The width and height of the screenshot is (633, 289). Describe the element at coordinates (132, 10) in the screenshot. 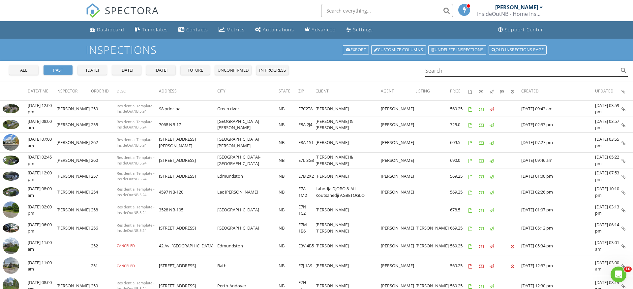

I see `span: SPECTORA` at that location.